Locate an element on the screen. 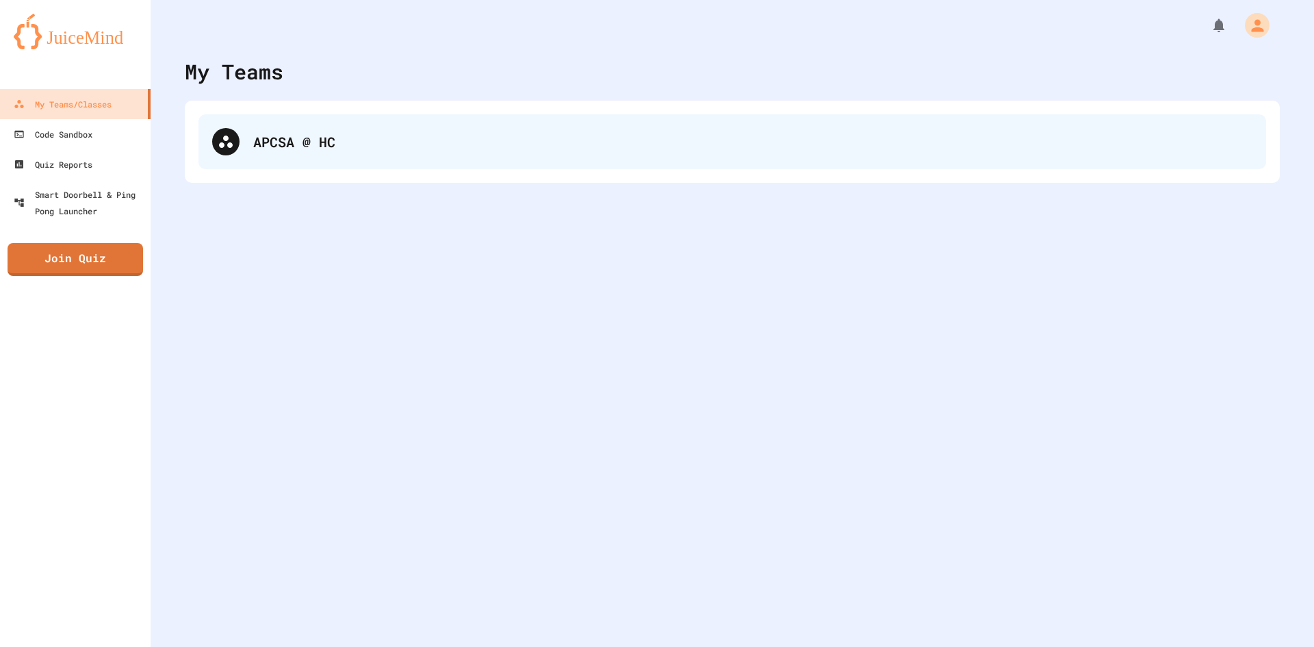  img: logo-orange.svg is located at coordinates (75, 31).